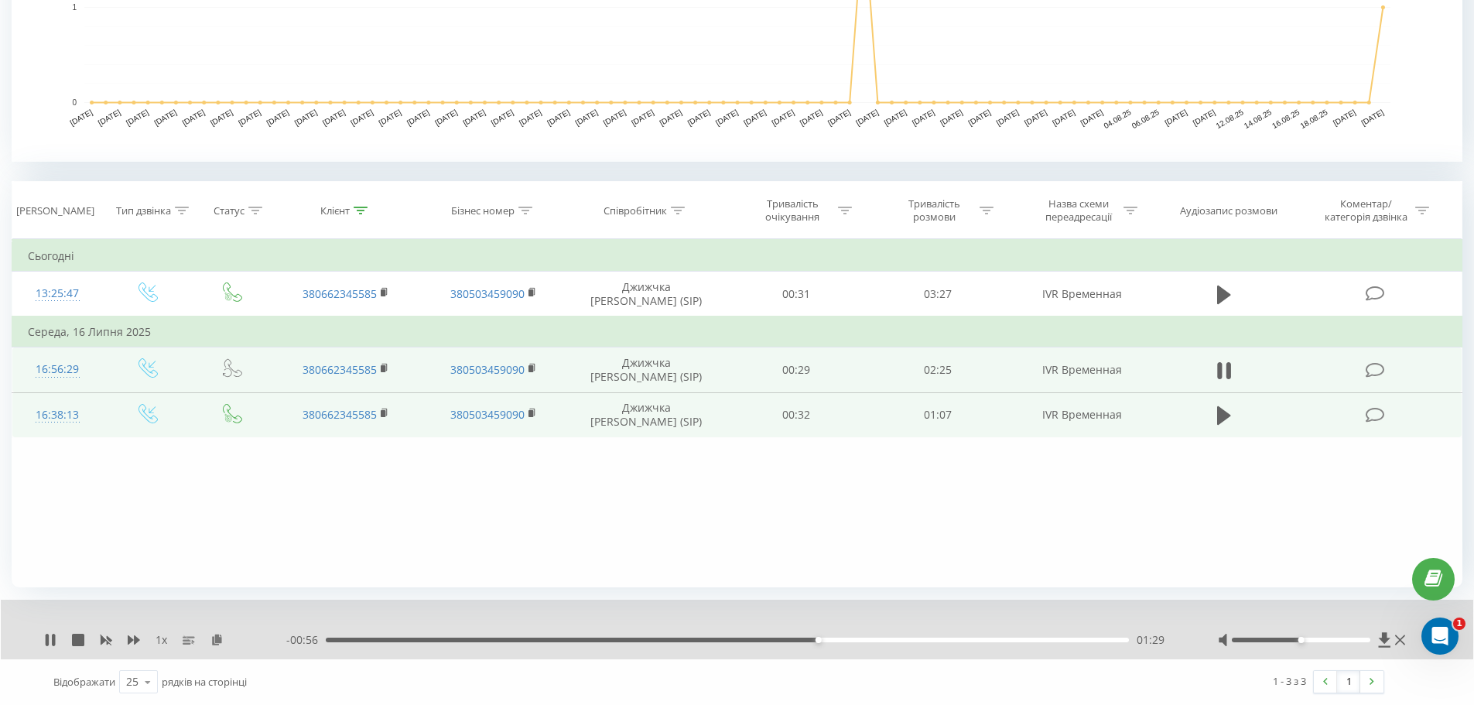 This screenshot has width=1474, height=705. I want to click on div: Співробітник, so click(635, 210).